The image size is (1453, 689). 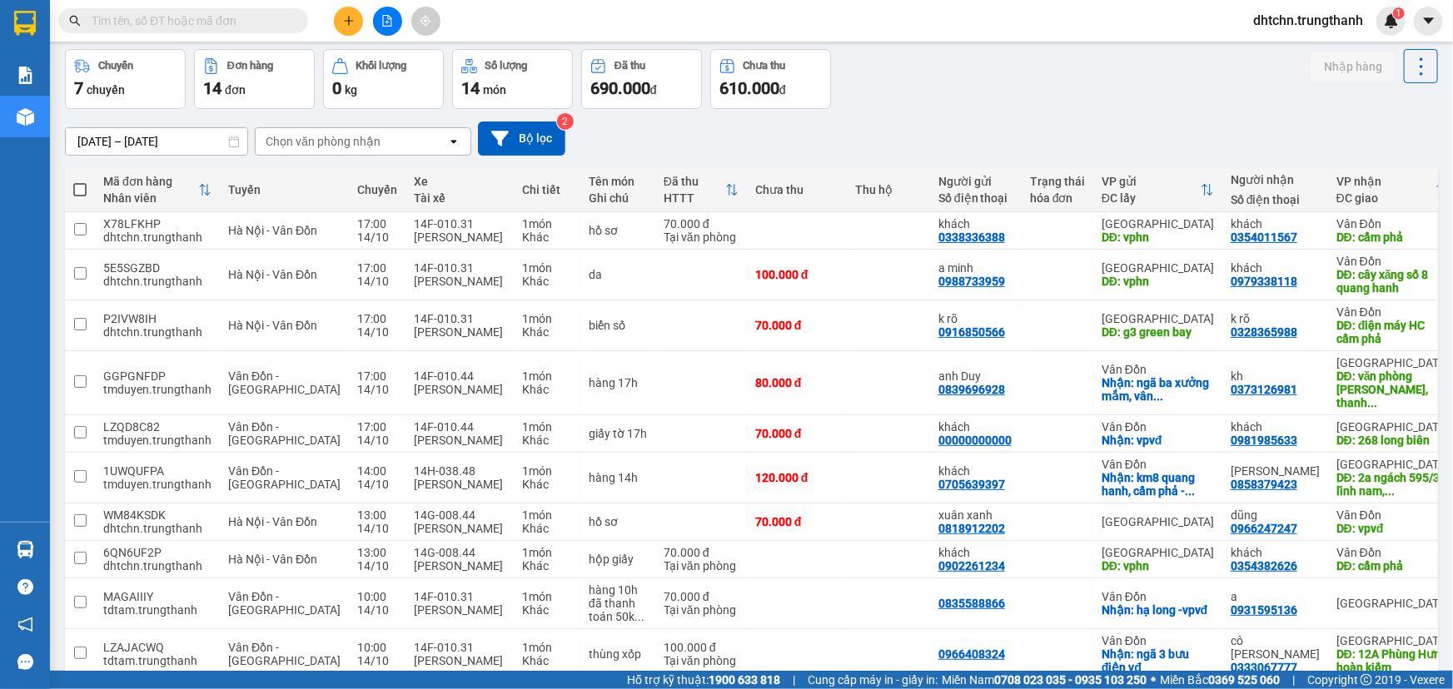 What do you see at coordinates (654, 90) in the screenshot?
I see `span: đ` at bounding box center [654, 90].